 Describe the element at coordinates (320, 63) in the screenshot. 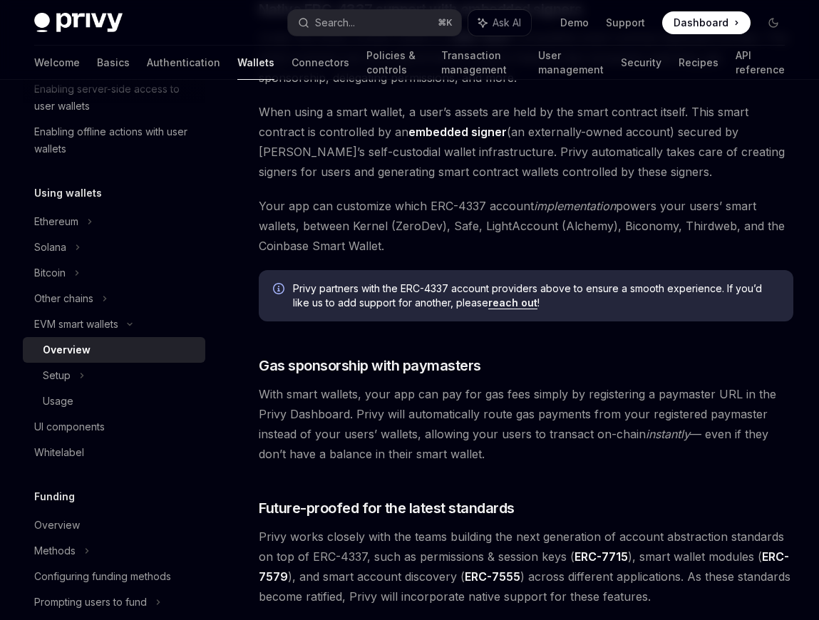

I see `a: Connectors` at that location.